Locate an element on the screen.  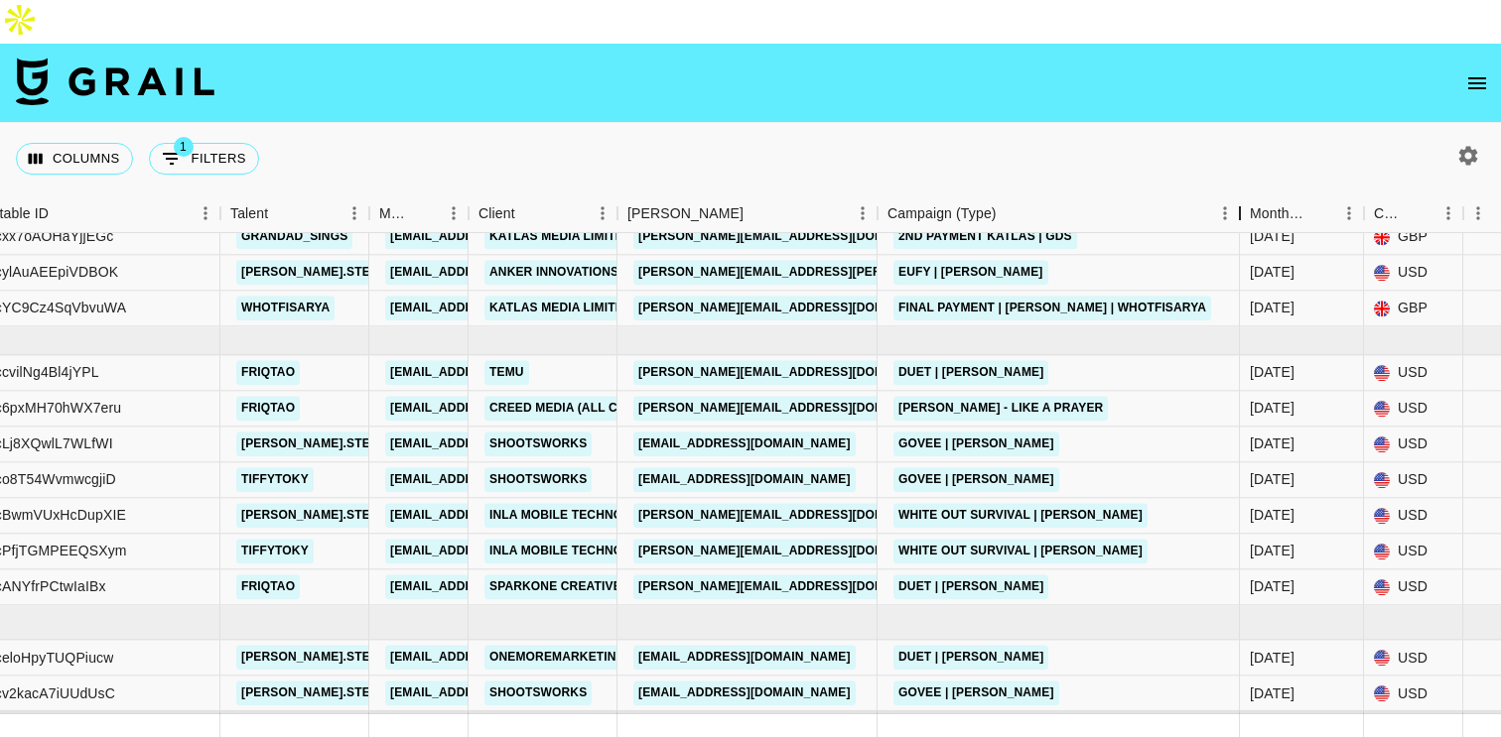
a: Sparkone Creative Limited is located at coordinates (581, 587).